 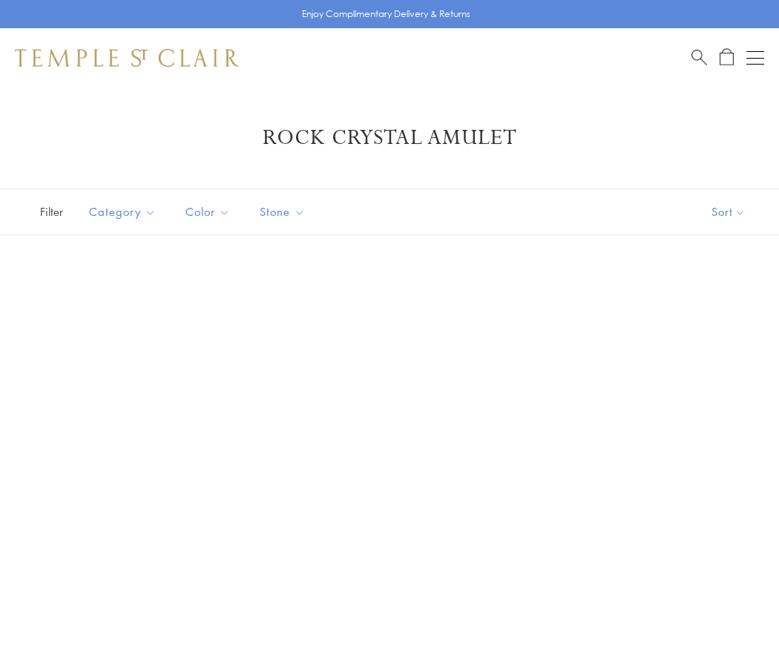 I want to click on button: Stone, so click(x=282, y=212).